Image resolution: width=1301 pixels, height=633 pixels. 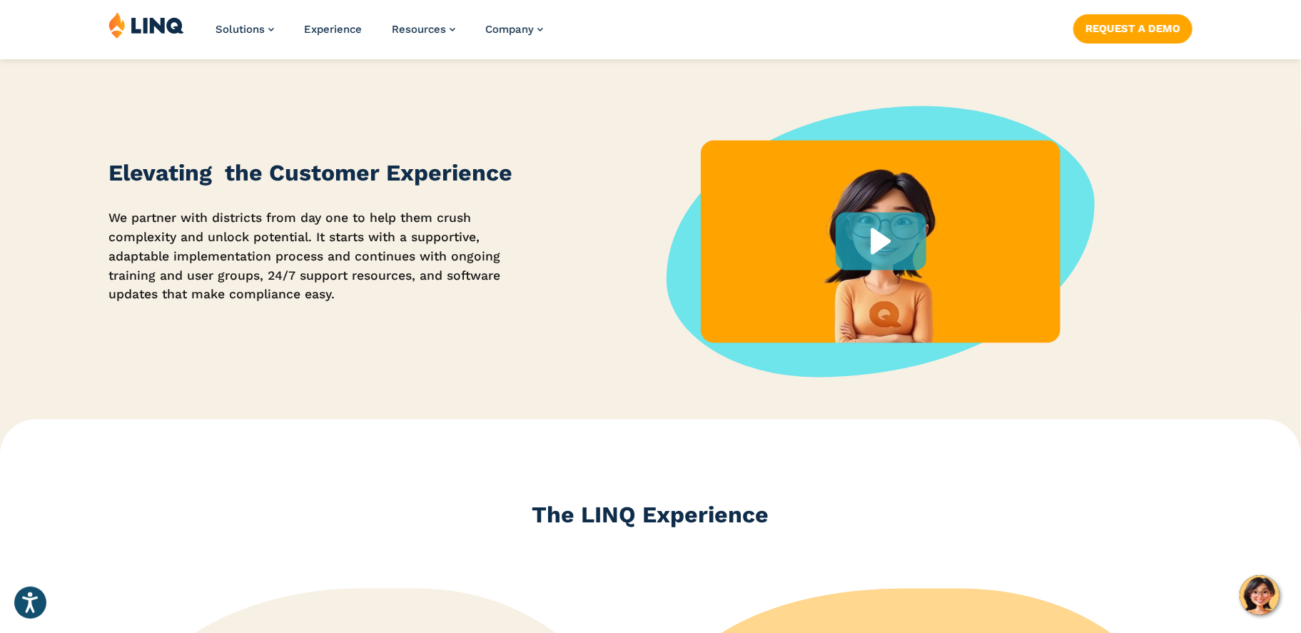 What do you see at coordinates (325, 257) in the screenshot?
I see `p: We partner with districts from day one to help them crush complexity and unlock potential. It sta...` at bounding box center [325, 257].